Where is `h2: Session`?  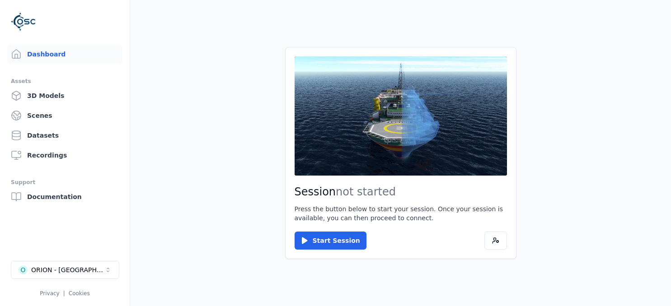 h2: Session is located at coordinates (401, 192).